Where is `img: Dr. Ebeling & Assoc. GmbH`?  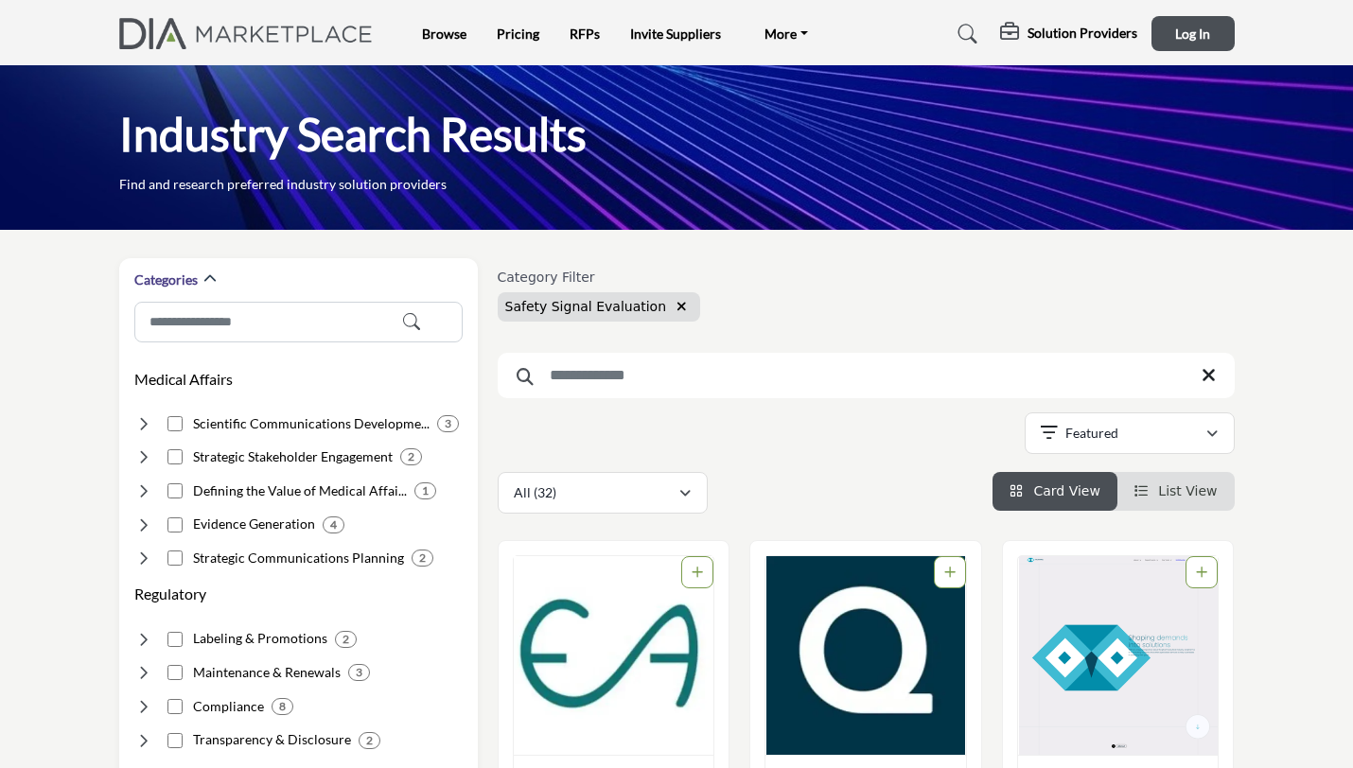 img: Dr. Ebeling & Assoc. GmbH is located at coordinates (614, 655).